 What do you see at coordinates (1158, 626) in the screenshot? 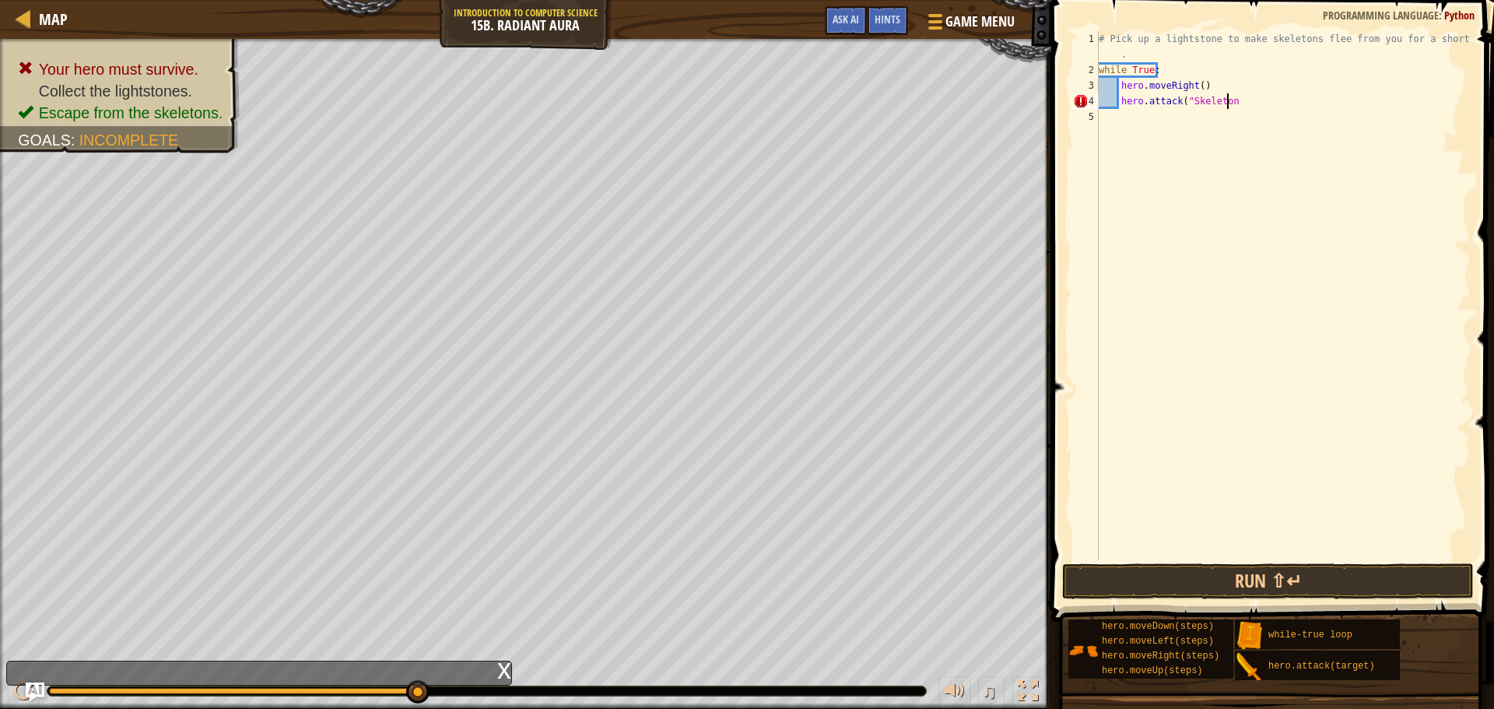
I see `span: hero.moveDown(steps)` at bounding box center [1158, 626].